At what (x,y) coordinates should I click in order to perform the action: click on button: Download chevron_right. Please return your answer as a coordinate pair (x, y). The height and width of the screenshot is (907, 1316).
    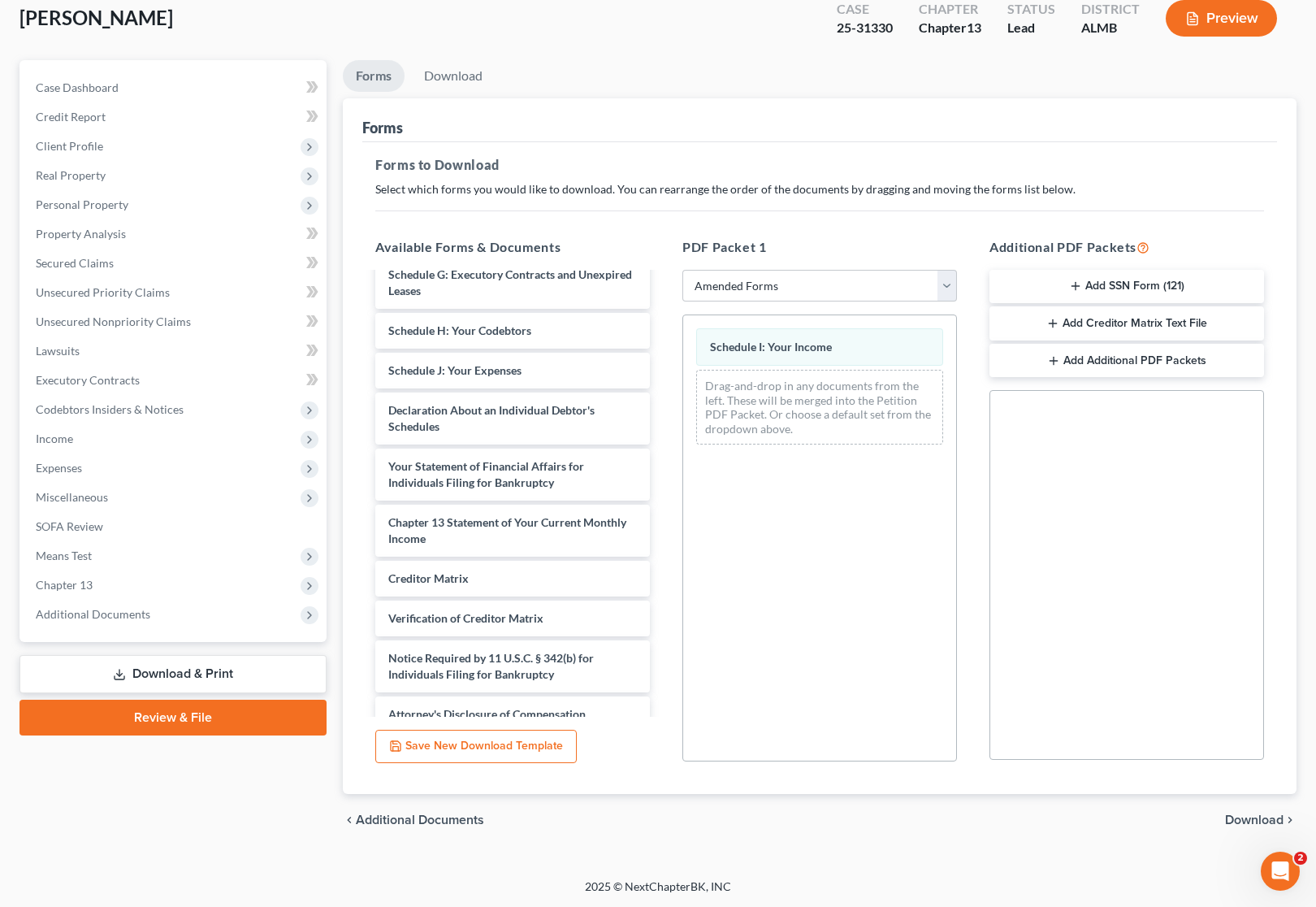
    Looking at the image, I should click on (1261, 820).